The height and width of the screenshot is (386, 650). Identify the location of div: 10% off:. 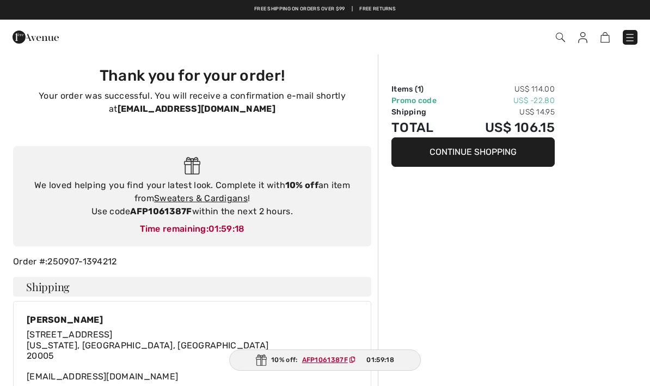
(325, 359).